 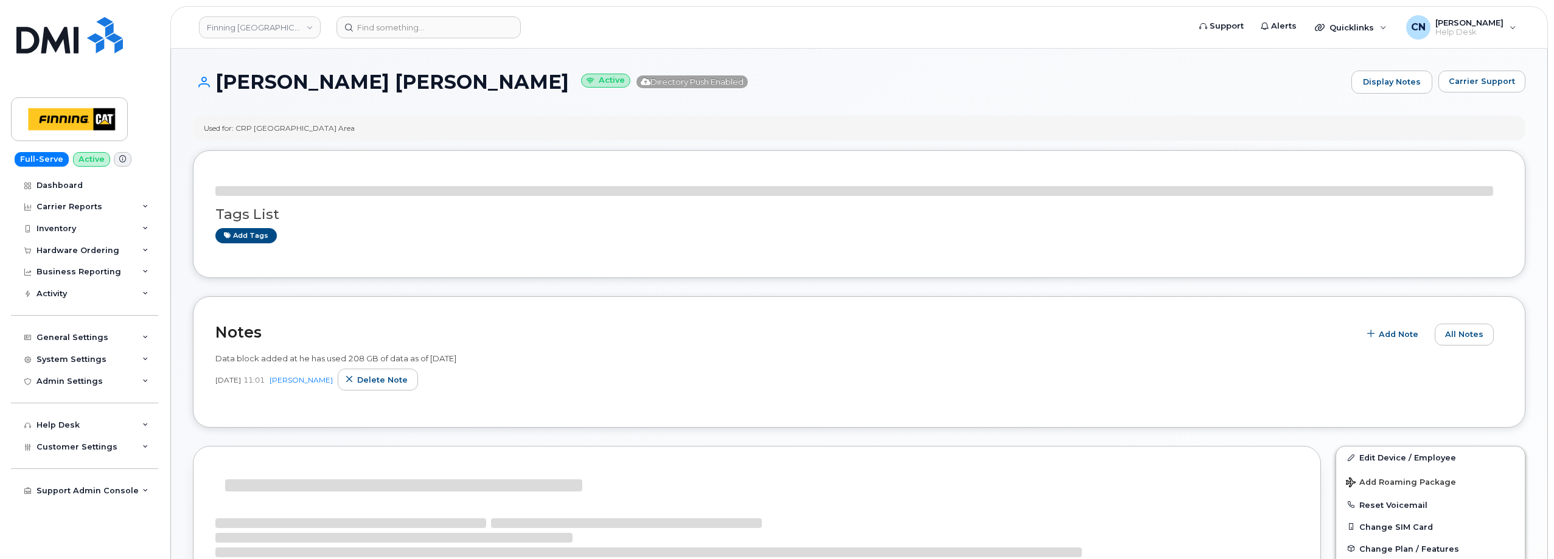 I want to click on button: Add Note, so click(x=1394, y=335).